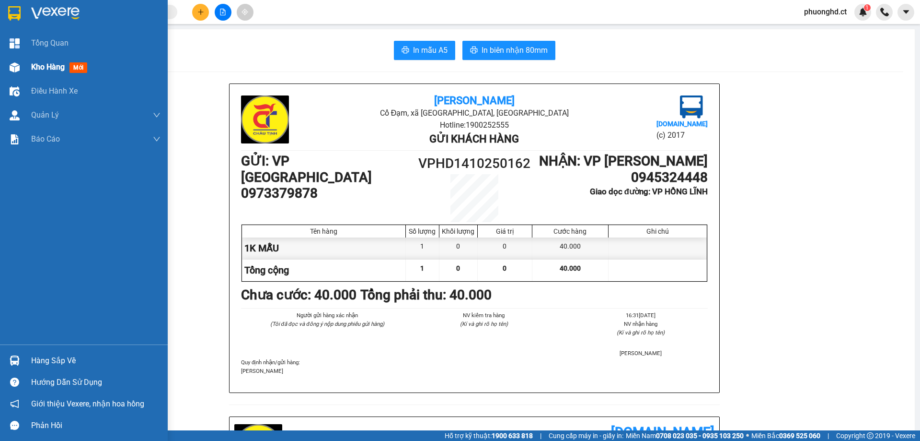  What do you see at coordinates (505, 231) in the screenshot?
I see `div: Giá trị` at bounding box center [505, 231].